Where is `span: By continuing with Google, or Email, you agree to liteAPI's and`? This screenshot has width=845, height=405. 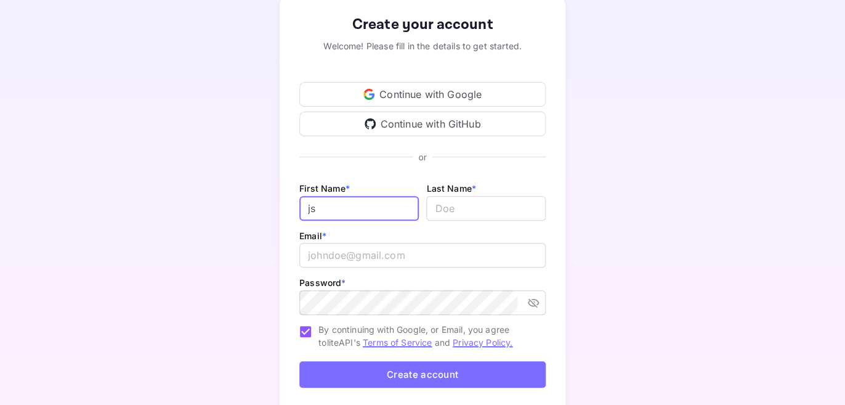
span: By continuing with Google, or Email, you agree to liteAPI's and is located at coordinates (427, 336).